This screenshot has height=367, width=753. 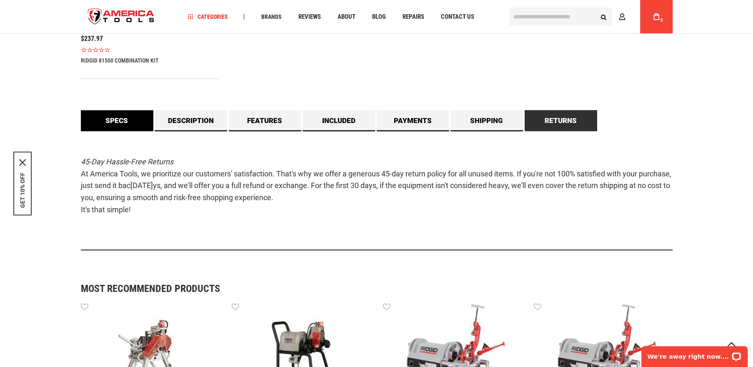 What do you see at coordinates (150, 50) in the screenshot?
I see `span: Rated 0.0 out of 5 stars 0 reviews` at bounding box center [150, 50].